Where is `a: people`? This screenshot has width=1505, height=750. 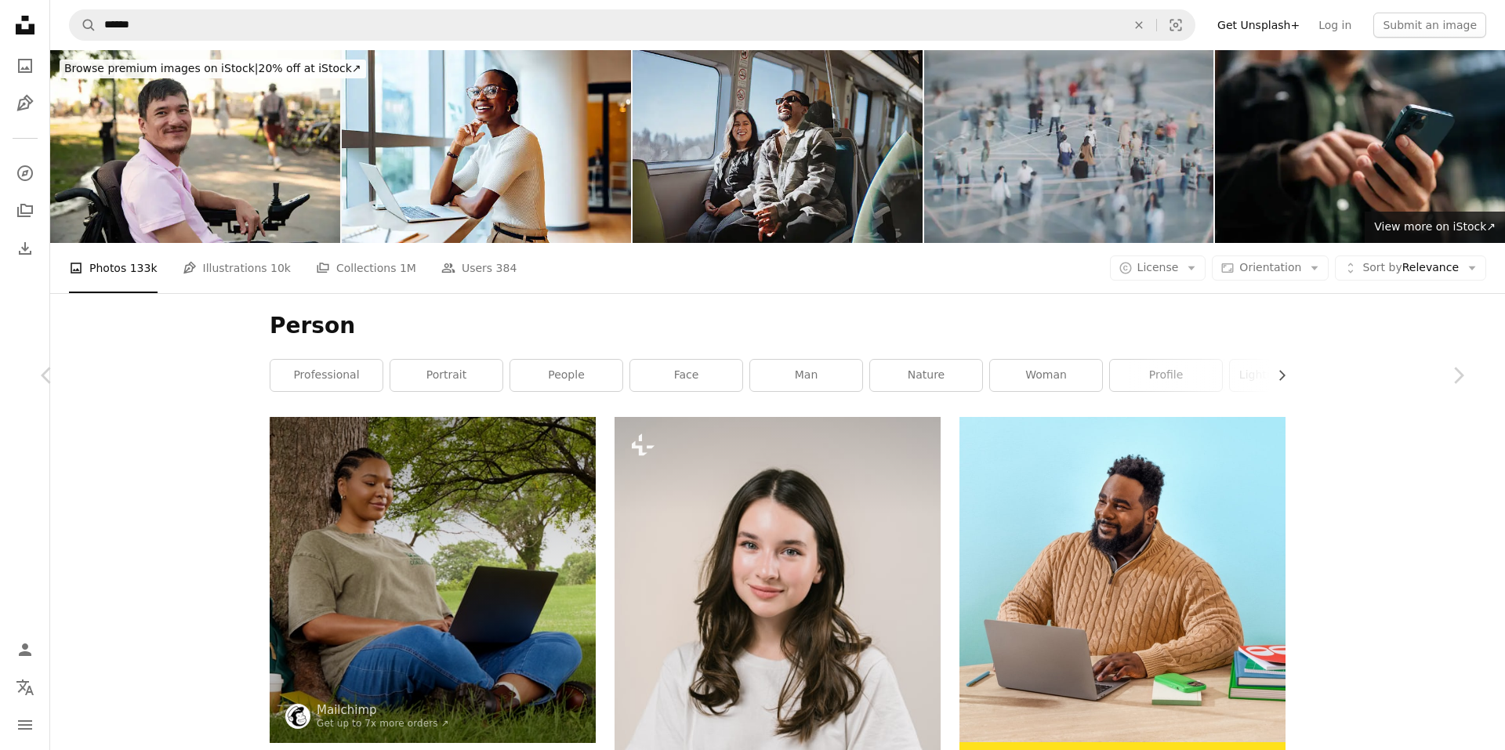 a: people is located at coordinates (566, 375).